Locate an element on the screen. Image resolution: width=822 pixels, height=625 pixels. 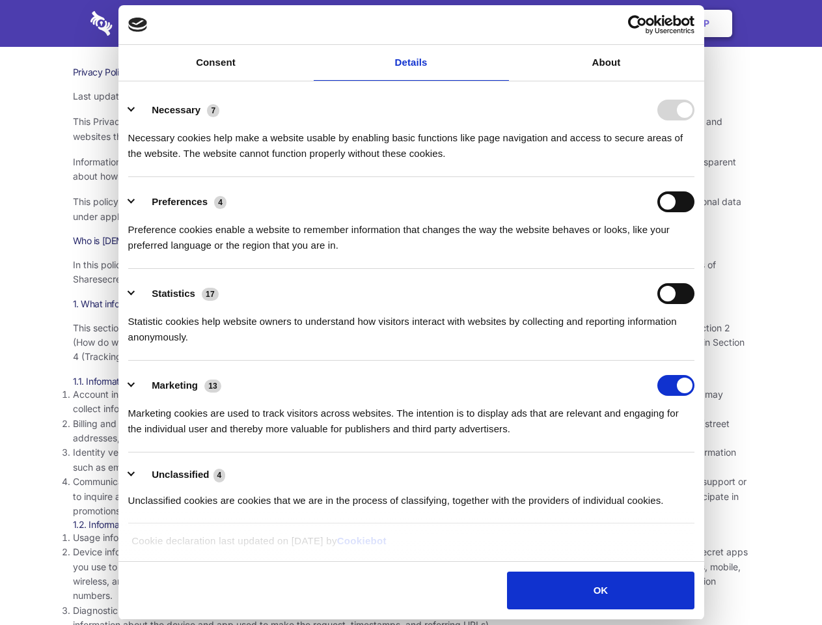
span: Identity verification information. Some services require you to verify your identity as part of c... is located at coordinates (404, 459).